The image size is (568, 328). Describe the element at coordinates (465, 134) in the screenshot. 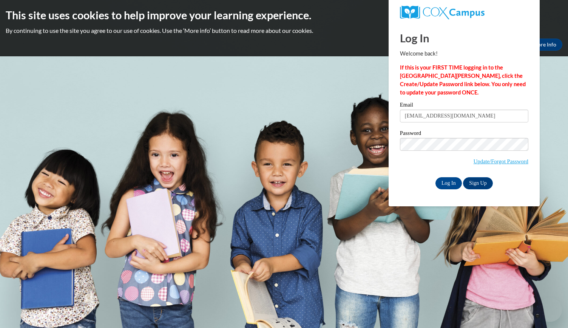

I see `label: Password` at that location.